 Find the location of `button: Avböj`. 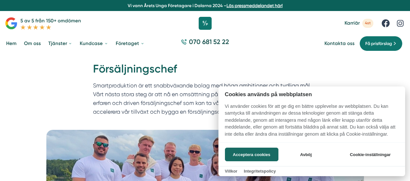

button: Avböj is located at coordinates (305, 154).